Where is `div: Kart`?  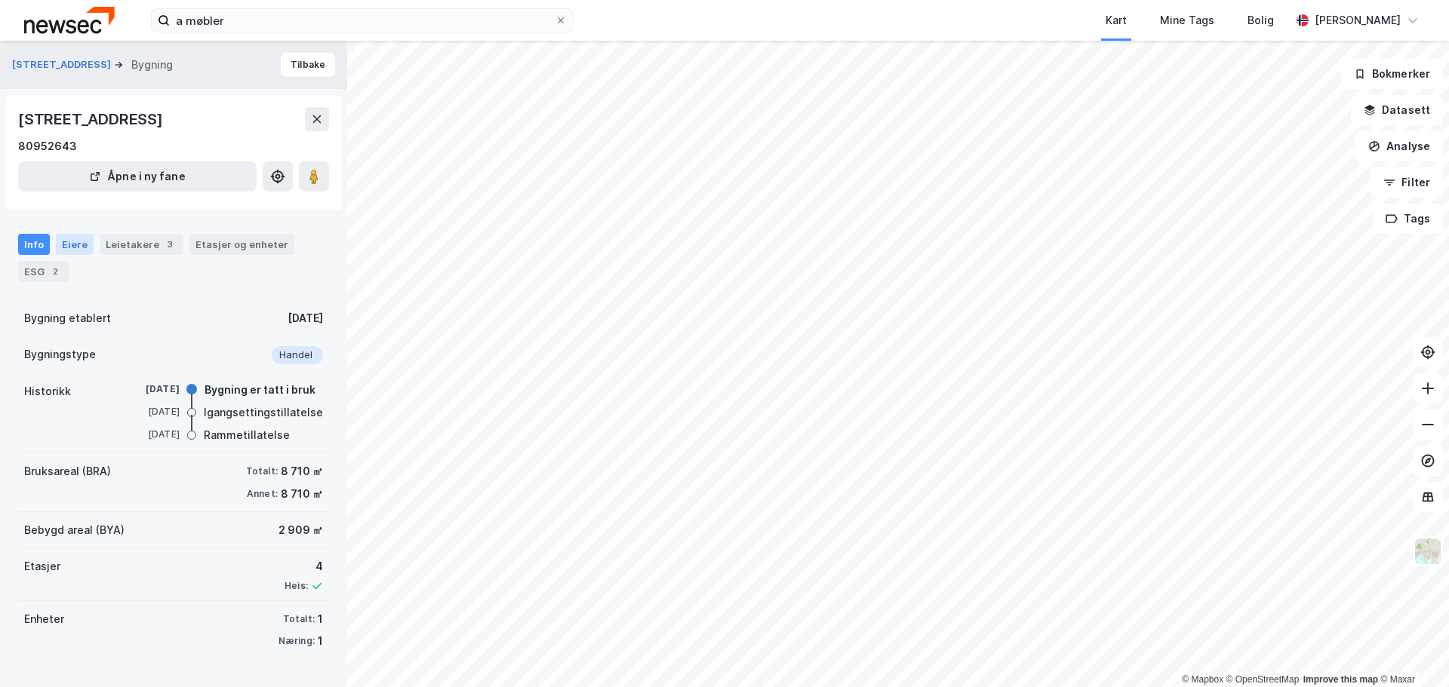
div: Kart is located at coordinates (1116, 20).